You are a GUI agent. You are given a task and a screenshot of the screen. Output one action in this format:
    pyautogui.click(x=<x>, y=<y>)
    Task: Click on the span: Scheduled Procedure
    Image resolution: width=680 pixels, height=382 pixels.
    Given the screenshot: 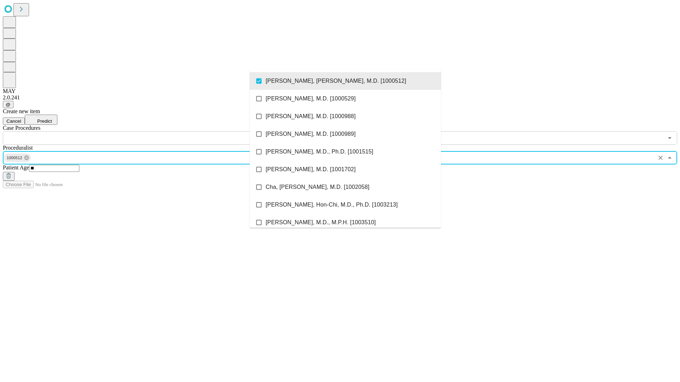 What is the action you would take?
    pyautogui.click(x=22, y=128)
    